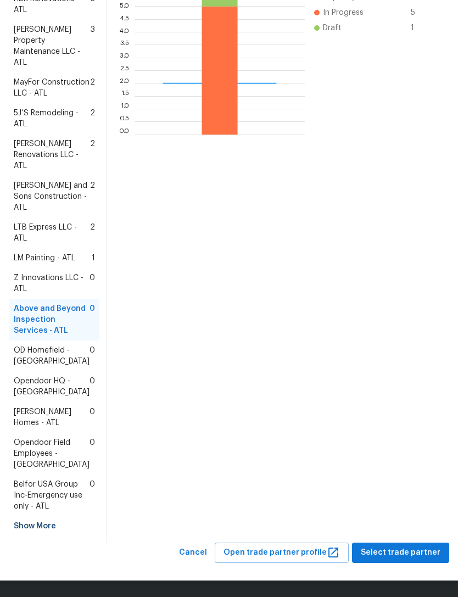  Describe the element at coordinates (282, 552) in the screenshot. I see `button: Open trade partner profile` at that location.